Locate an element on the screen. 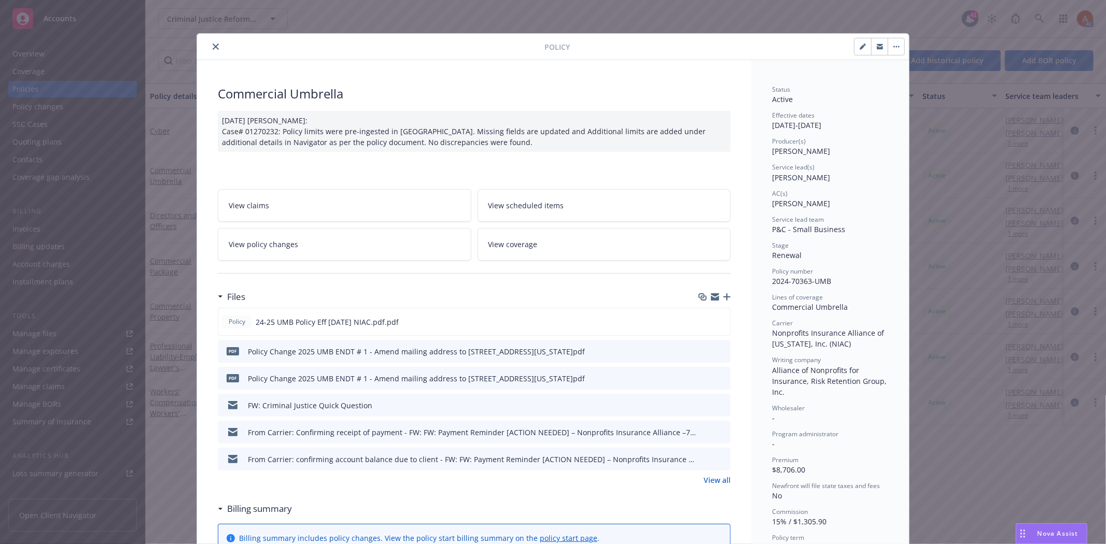  span: Active is located at coordinates (782, 99).